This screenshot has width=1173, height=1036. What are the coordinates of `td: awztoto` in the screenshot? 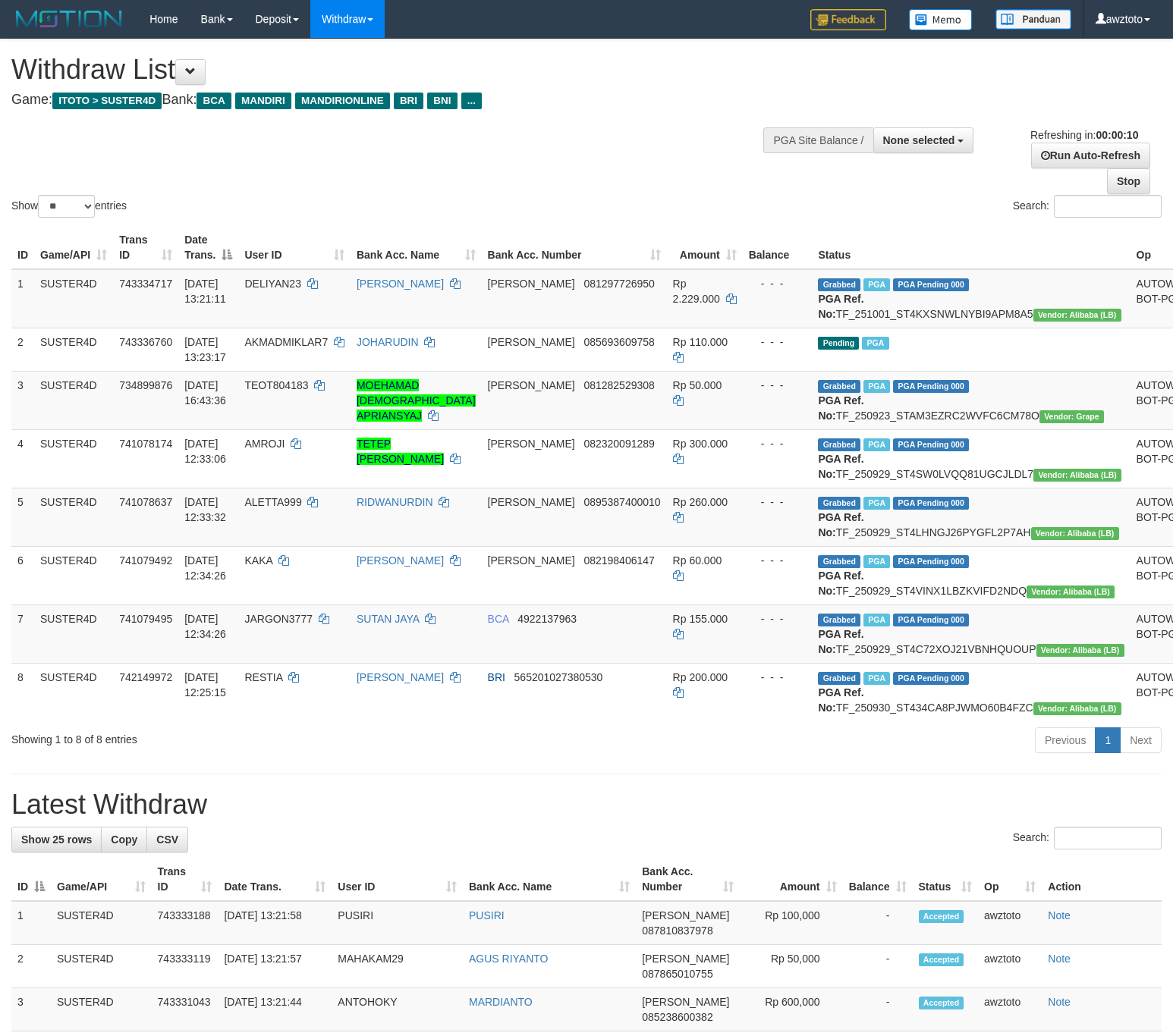 It's located at (1010, 966).